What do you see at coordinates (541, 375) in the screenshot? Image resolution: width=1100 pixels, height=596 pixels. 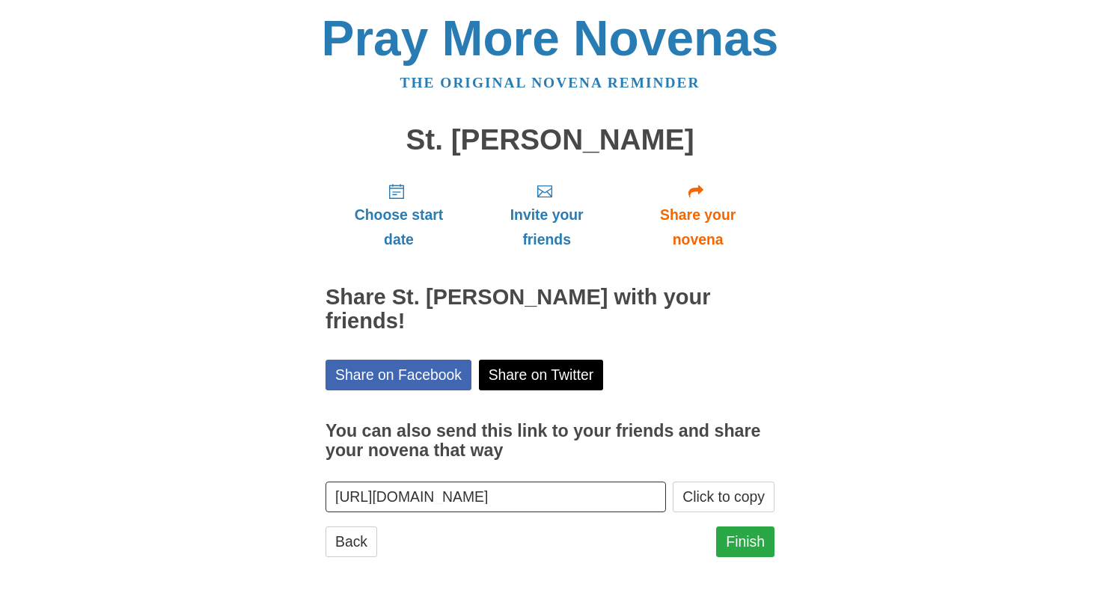 I see `a: Share on Twitter` at bounding box center [541, 375].